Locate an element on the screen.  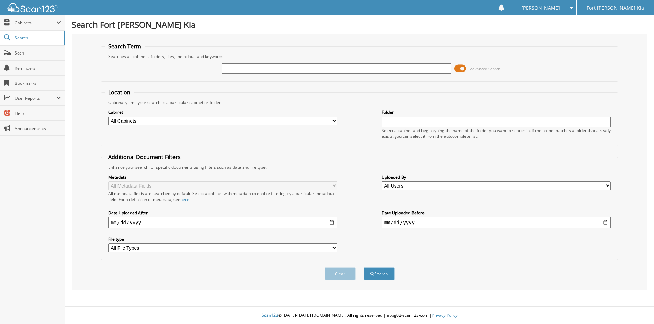
label: Uploaded By is located at coordinates (496, 177).